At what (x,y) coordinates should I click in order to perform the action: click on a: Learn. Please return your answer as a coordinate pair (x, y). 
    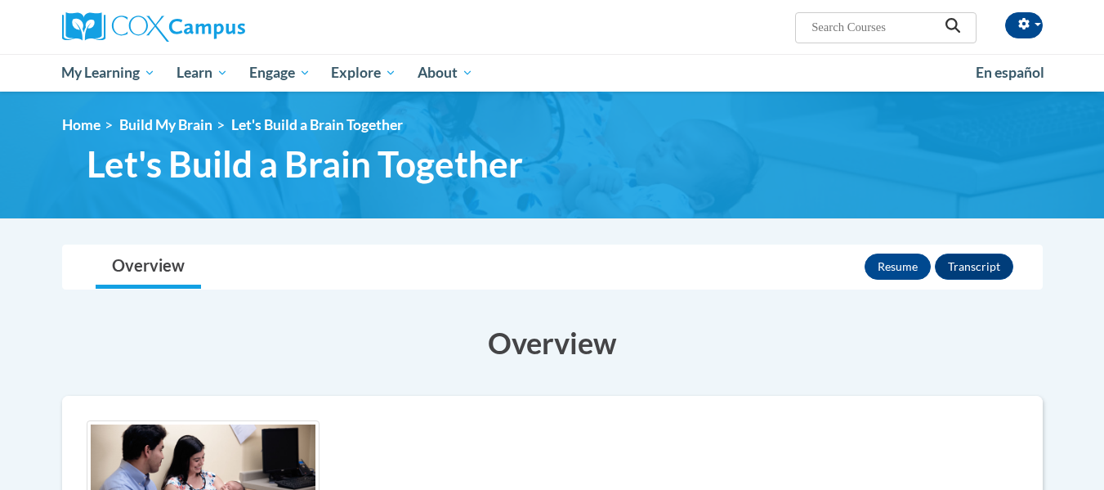
    Looking at the image, I should click on (202, 73).